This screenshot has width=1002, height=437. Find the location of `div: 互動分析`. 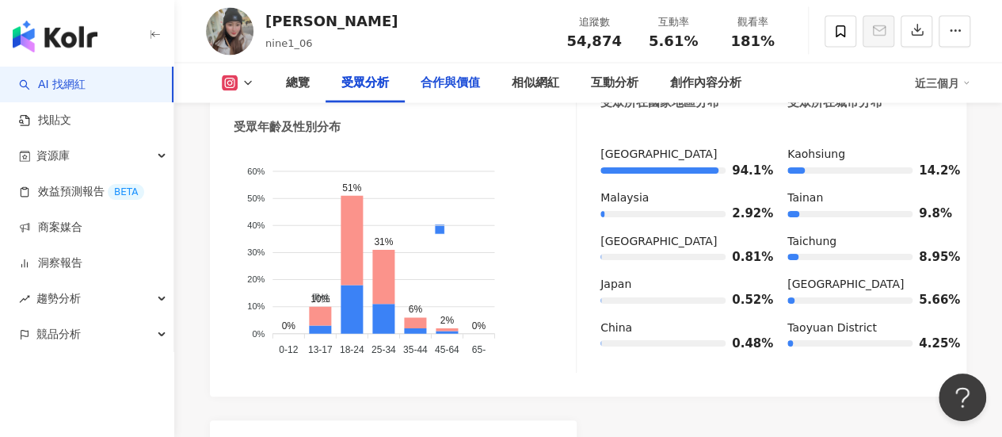

div: 互動分析 is located at coordinates (615, 83).